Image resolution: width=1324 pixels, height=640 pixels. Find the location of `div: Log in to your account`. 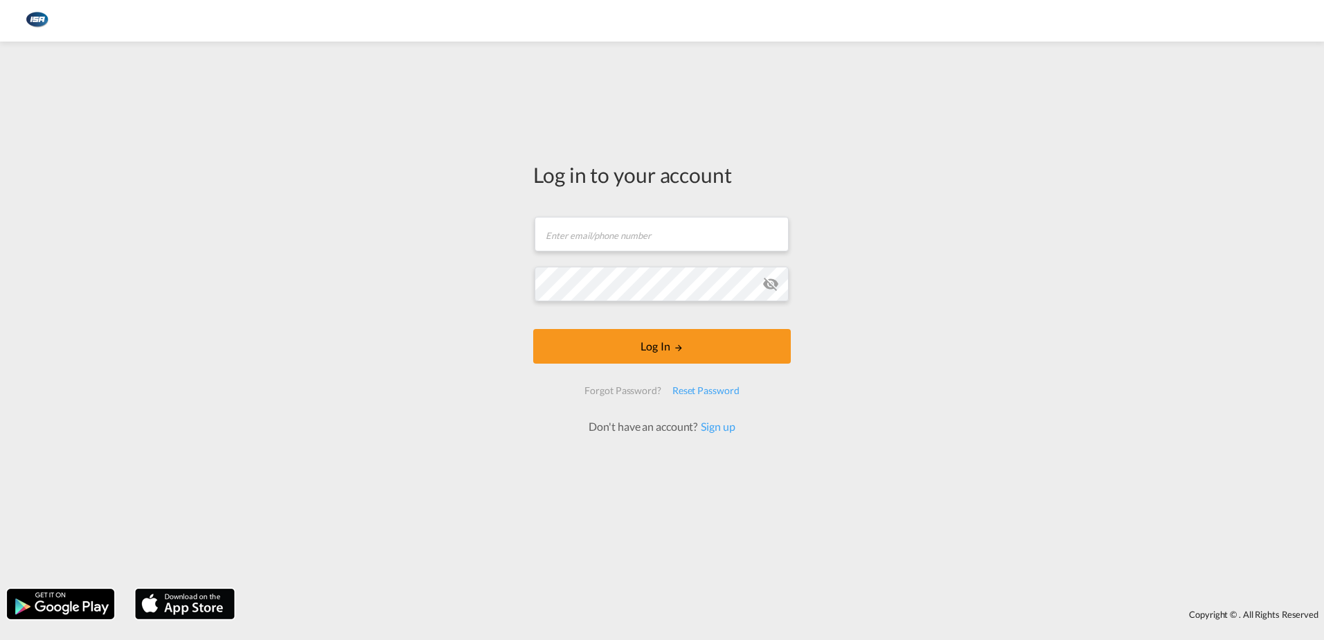

div: Log in to your account is located at coordinates (662, 174).